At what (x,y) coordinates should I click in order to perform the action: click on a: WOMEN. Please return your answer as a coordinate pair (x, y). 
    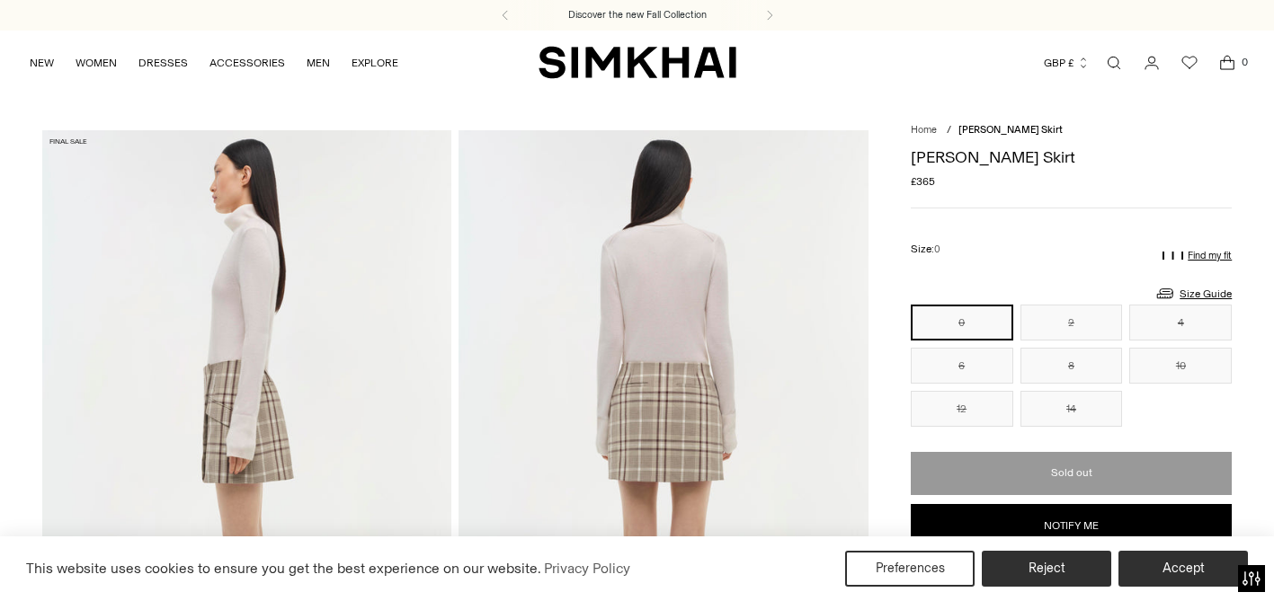
    Looking at the image, I should click on (96, 63).